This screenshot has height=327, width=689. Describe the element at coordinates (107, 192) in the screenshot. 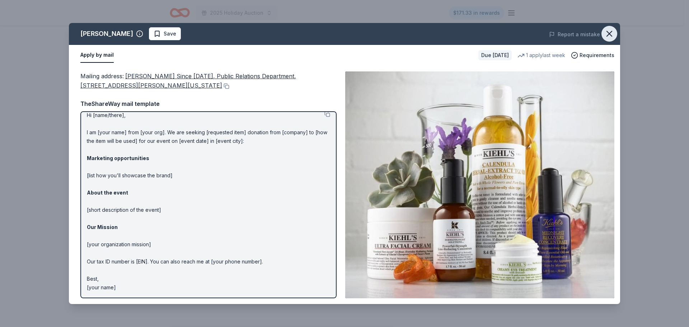

I see `strong: About the event` at that location.